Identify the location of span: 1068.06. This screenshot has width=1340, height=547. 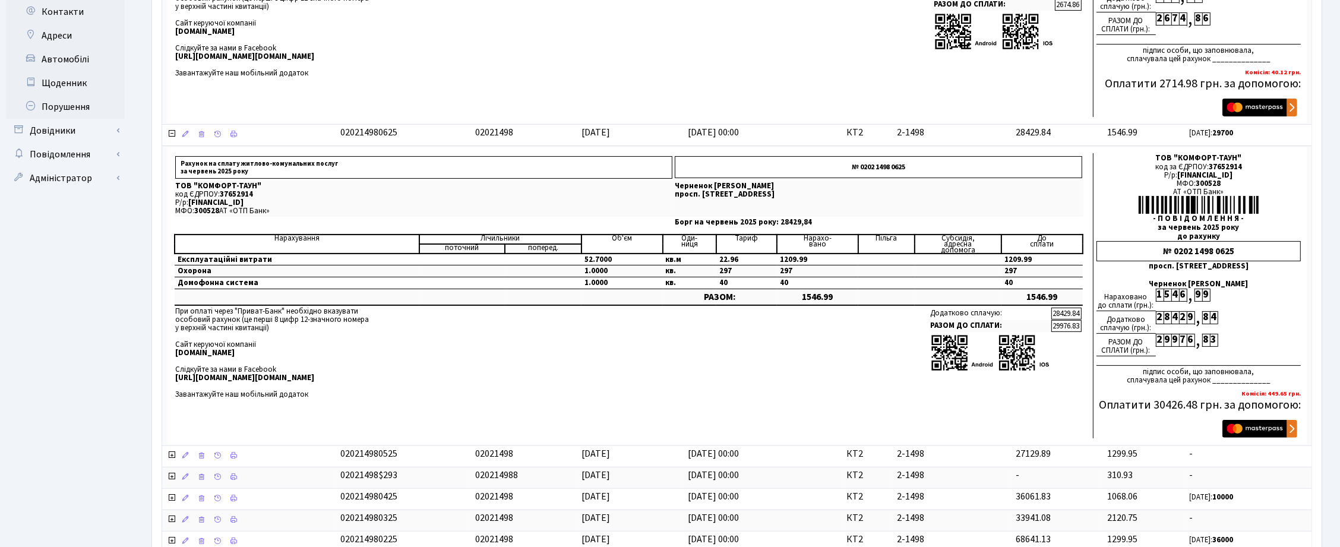
(1122, 497).